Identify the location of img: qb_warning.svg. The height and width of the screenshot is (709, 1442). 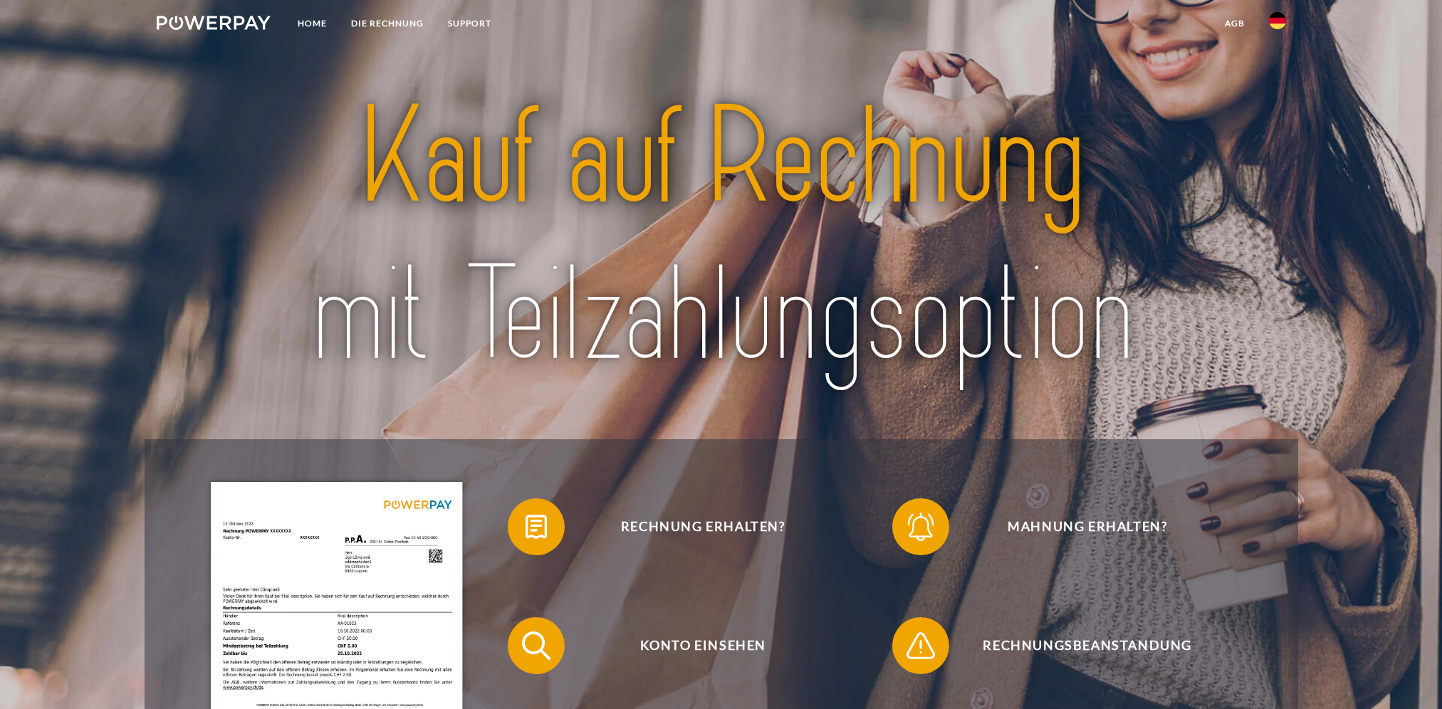
(921, 646).